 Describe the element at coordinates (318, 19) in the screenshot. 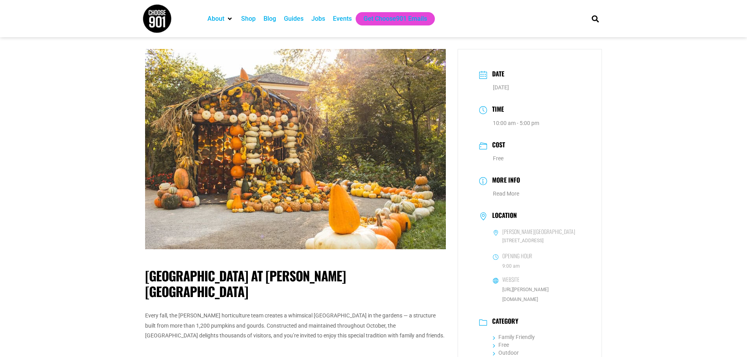

I see `a: Jobs` at that location.